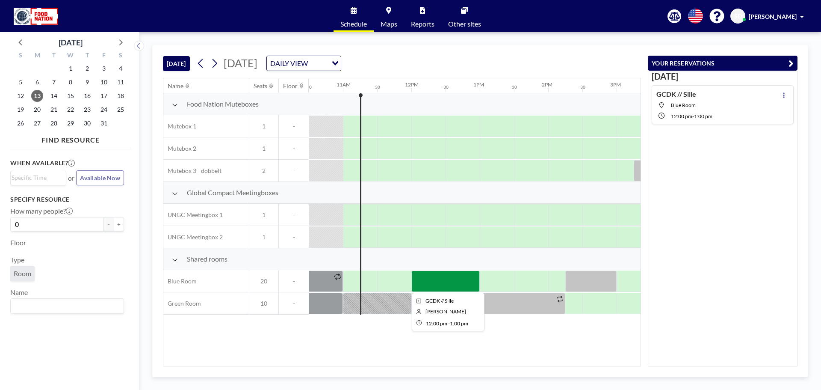 Image resolution: width=821 pixels, height=390 pixels. Describe the element at coordinates (21, 110) in the screenshot. I see `span: Sunday, October 19, 2025` at that location.